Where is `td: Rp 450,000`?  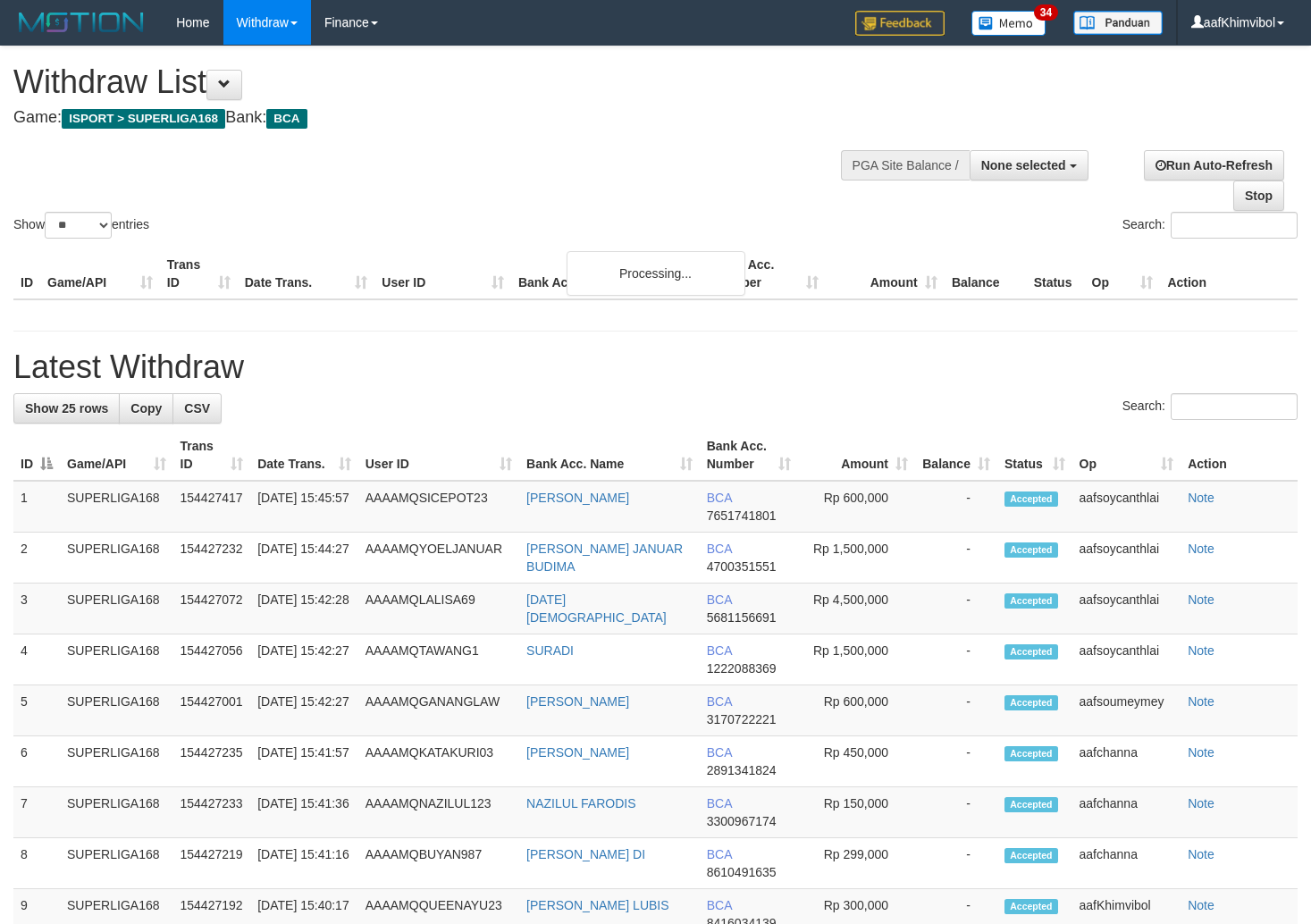
td: Rp 450,000 is located at coordinates (856, 761).